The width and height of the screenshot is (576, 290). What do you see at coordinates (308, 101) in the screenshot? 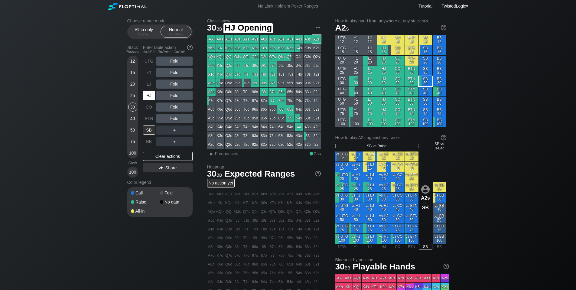
I see `div: 73s` at bounding box center [308, 101].